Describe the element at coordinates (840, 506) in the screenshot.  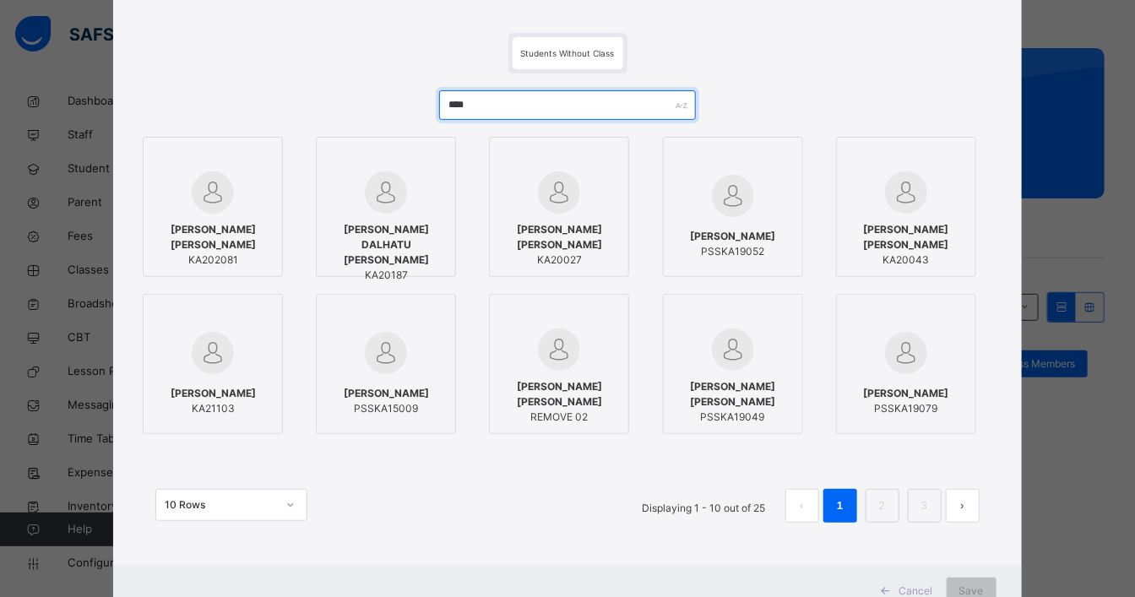
I see `li: 1` at that location.